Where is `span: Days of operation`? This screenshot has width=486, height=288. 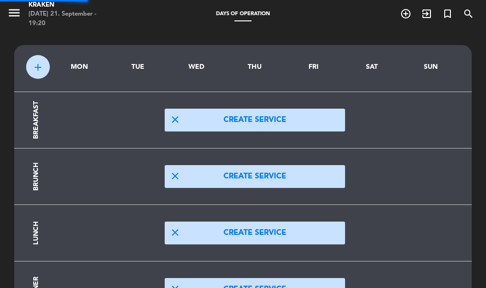 span: Days of operation is located at coordinates (243, 14).